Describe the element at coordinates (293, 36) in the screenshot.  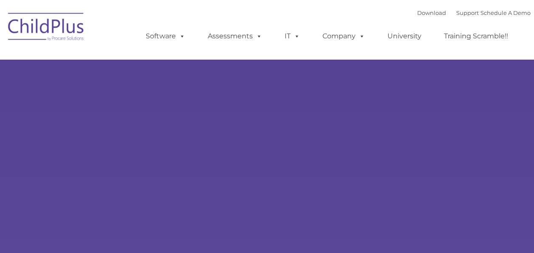
I see `a: IT` at that location.